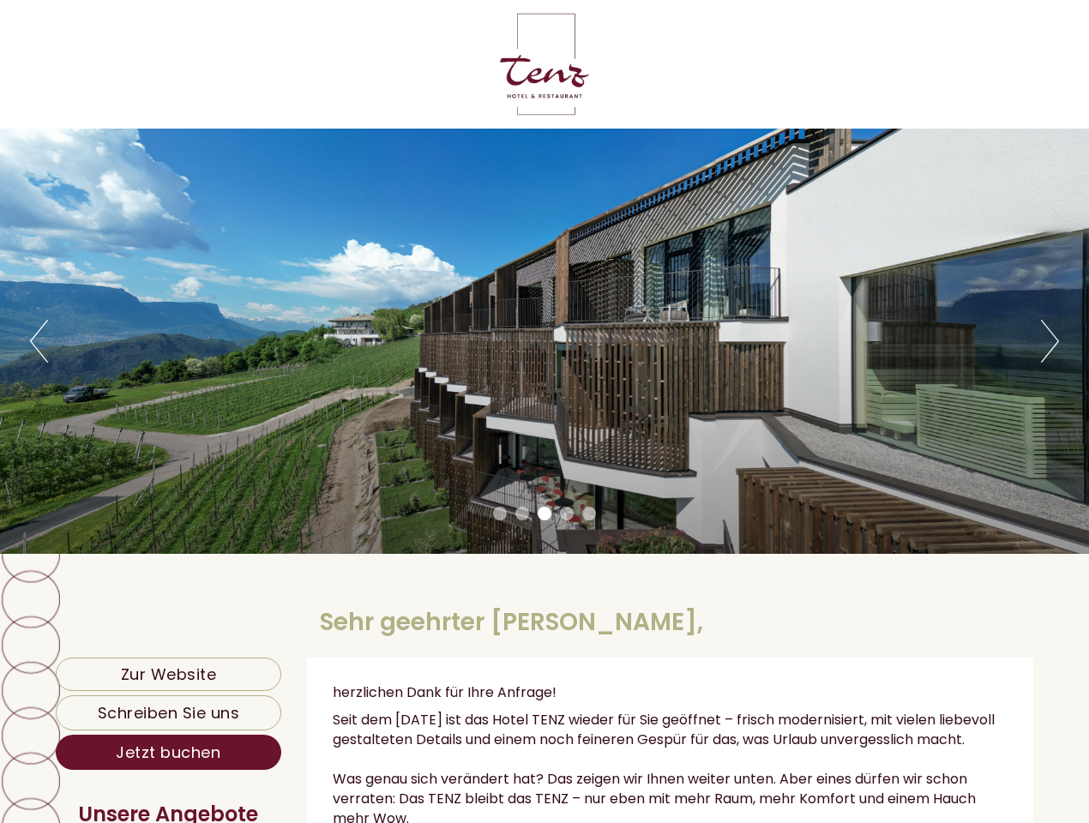 The height and width of the screenshot is (823, 1089). What do you see at coordinates (619, 464) in the screenshot?
I see `button: Senden` at bounding box center [619, 464].